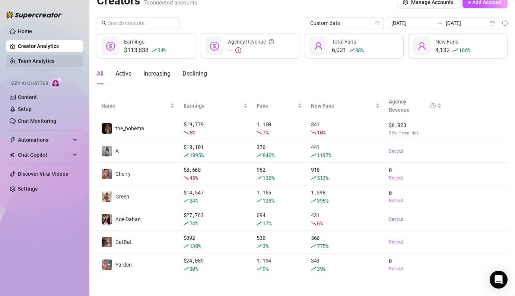 The height and width of the screenshot is (296, 515). What do you see at coordinates (453, 50) in the screenshot?
I see `div: 4,132` at bounding box center [453, 50].